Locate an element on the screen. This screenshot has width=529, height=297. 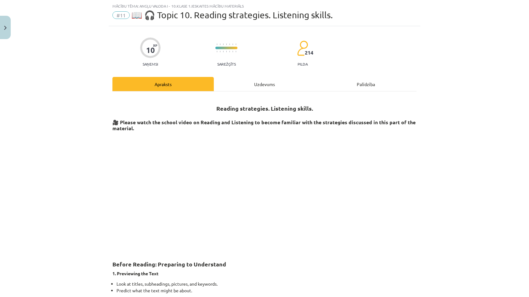
span: 214 is located at coordinates (309, 53).